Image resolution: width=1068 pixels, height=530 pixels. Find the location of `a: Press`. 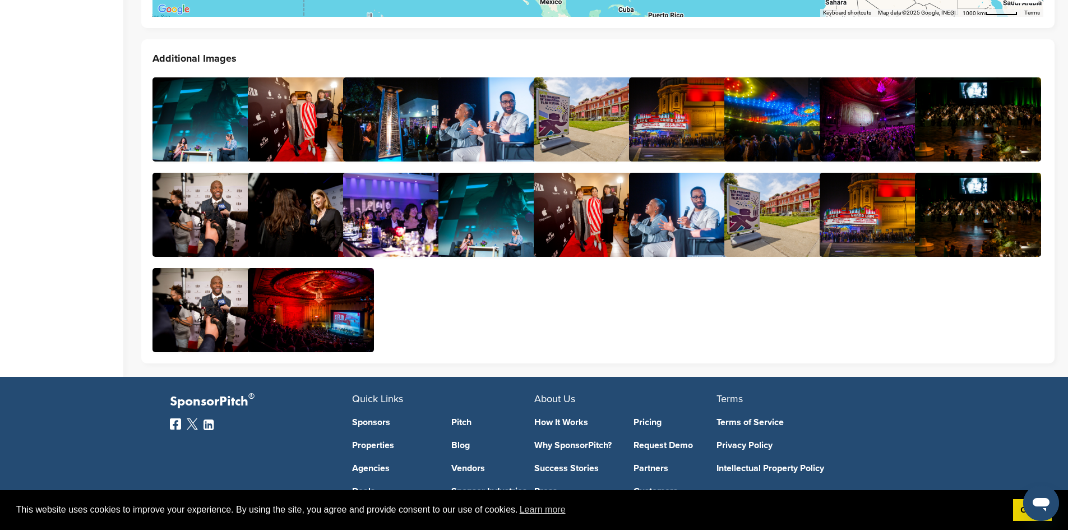

a: Press is located at coordinates (576, 491).